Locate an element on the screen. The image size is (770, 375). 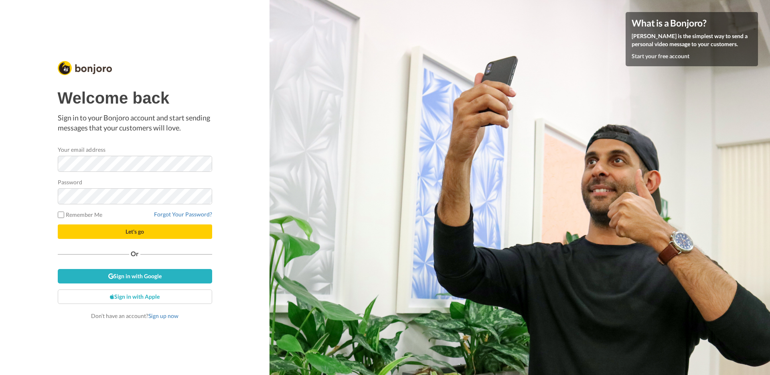
a: Sign in with Apple is located at coordinates (135, 297).